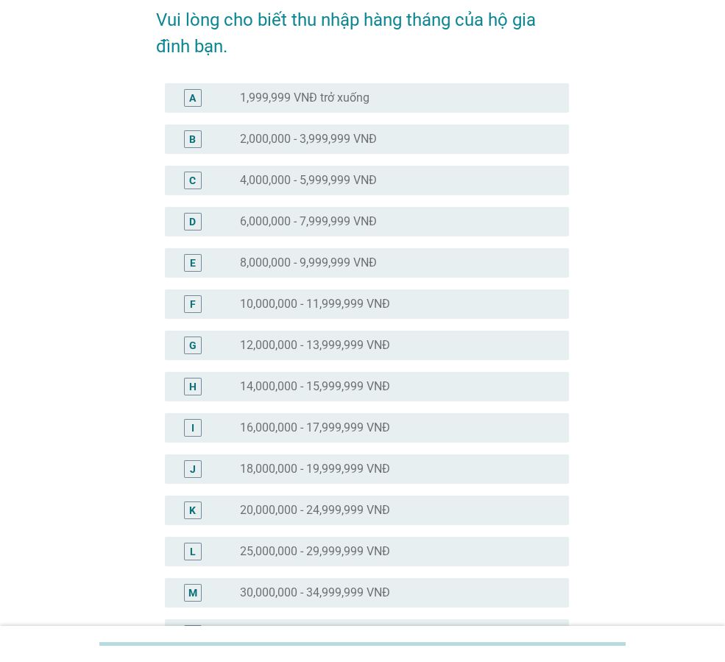 This screenshot has height=662, width=725. Describe the element at coordinates (315, 510) in the screenshot. I see `label: 20,000,000 - 24,999,999 VNĐ` at that location.